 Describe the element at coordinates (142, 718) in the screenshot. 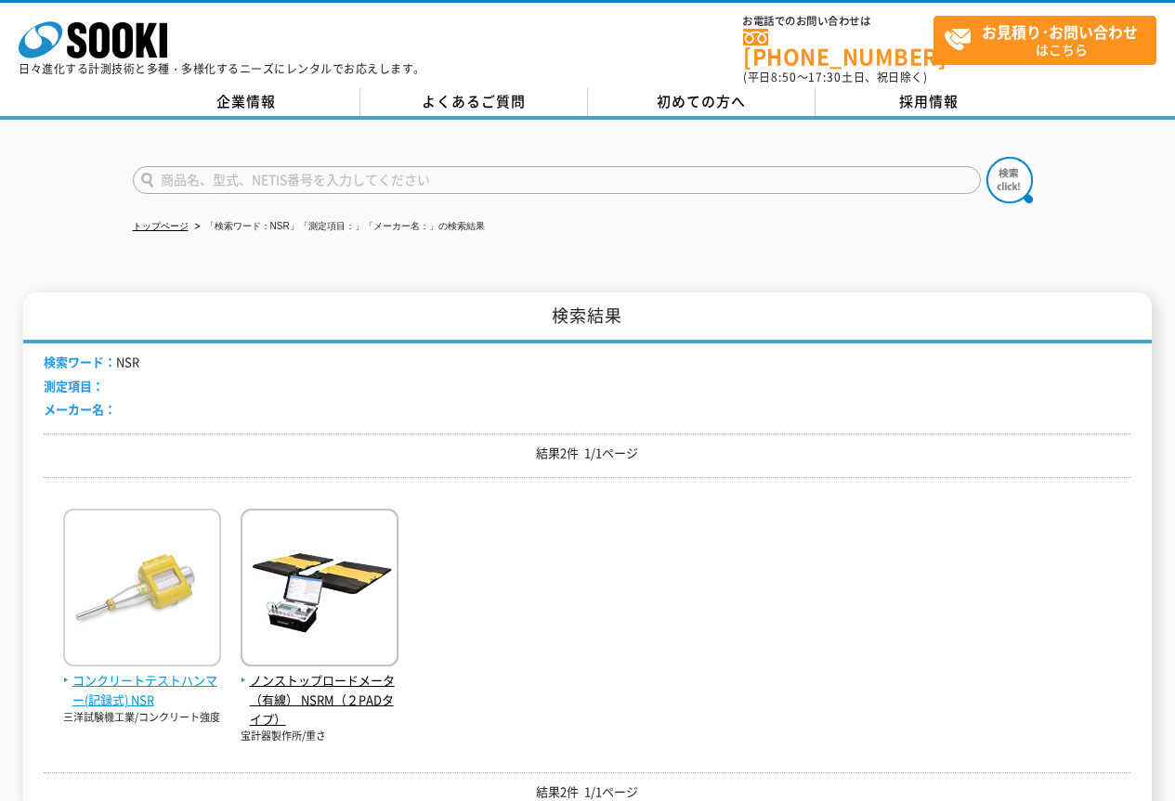

I see `p: 三洋試験機工業/コンクリート強度` at that location.